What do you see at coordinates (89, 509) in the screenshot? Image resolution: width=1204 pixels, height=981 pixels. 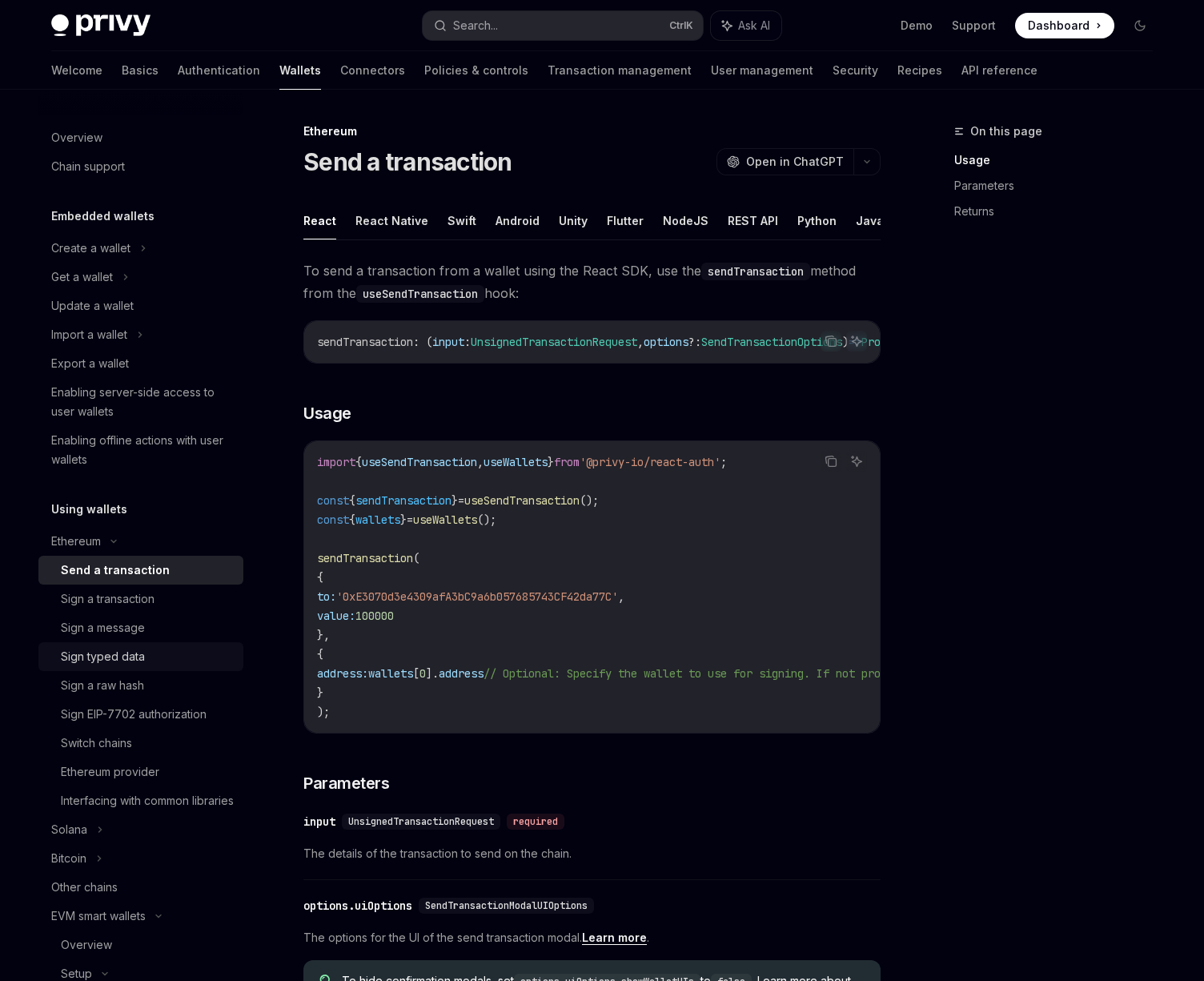 I see `h5: Using wallets` at bounding box center [89, 509].